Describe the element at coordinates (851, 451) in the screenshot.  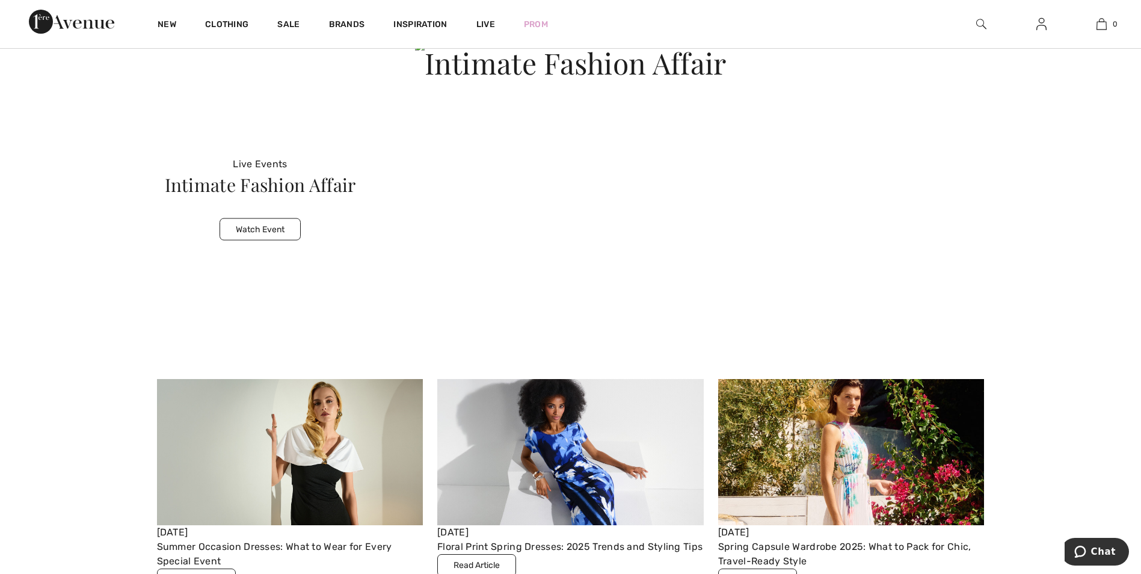
I see `a: Spring Capsule Wardrobe 2025: What to Pack for Chic, Travel-Ready Style` at that location.